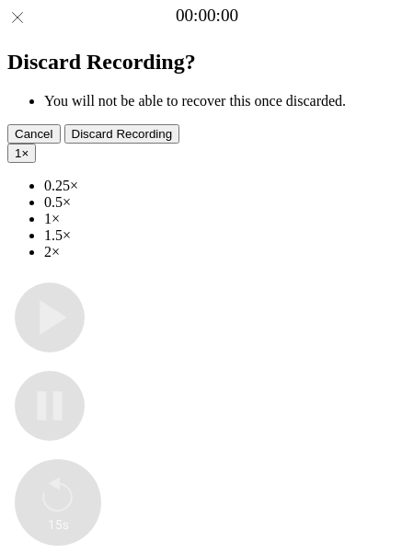 This screenshot has width=414, height=554. What do you see at coordinates (226, 236) in the screenshot?
I see `li: 1.5×` at bounding box center [226, 236].